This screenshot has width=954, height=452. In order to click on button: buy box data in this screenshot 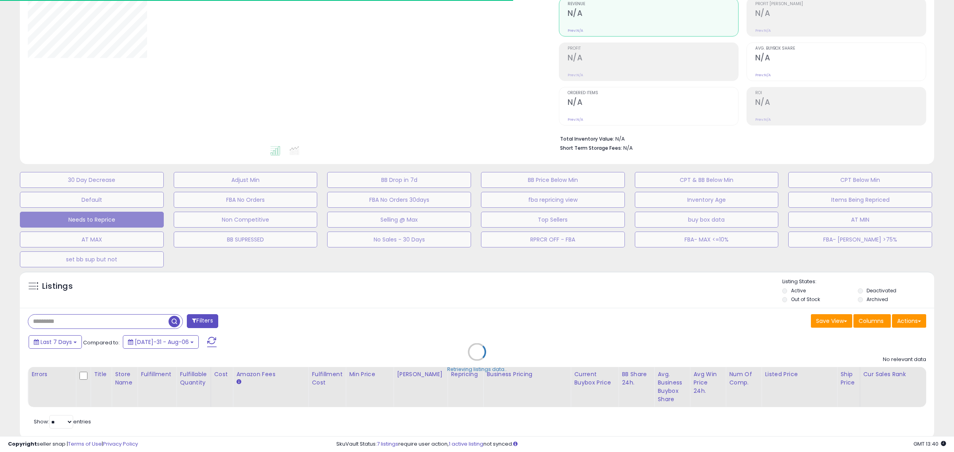, I will do `click(707, 220)`.